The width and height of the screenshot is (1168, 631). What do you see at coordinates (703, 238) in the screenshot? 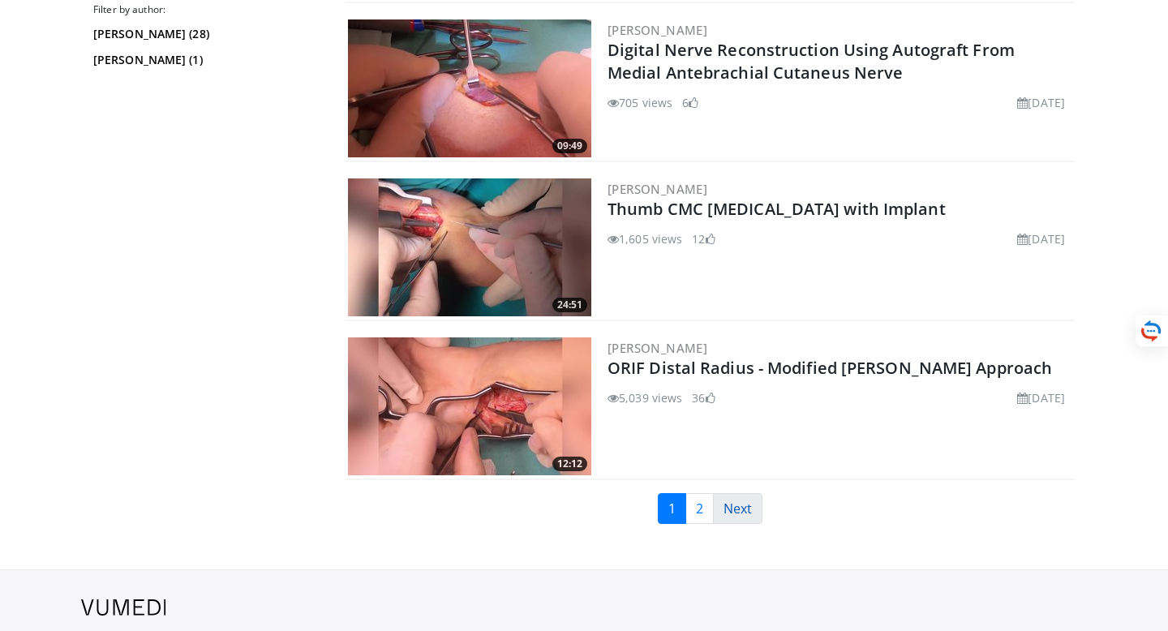
I see `li: 12` at bounding box center [703, 238].